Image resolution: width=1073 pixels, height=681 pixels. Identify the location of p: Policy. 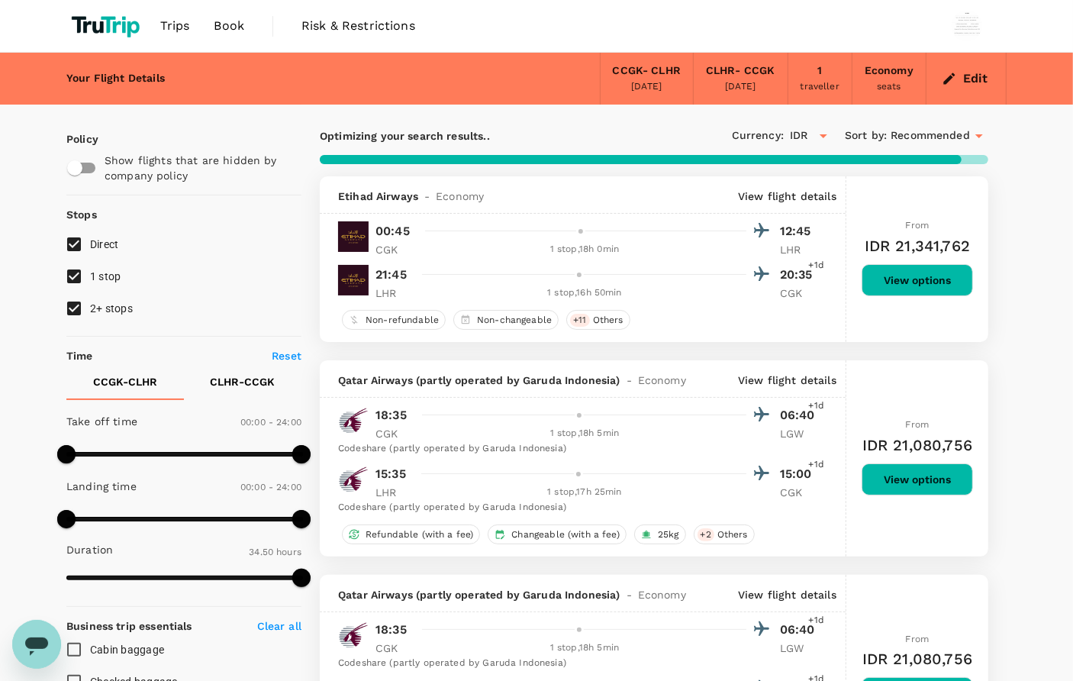
(73, 139).